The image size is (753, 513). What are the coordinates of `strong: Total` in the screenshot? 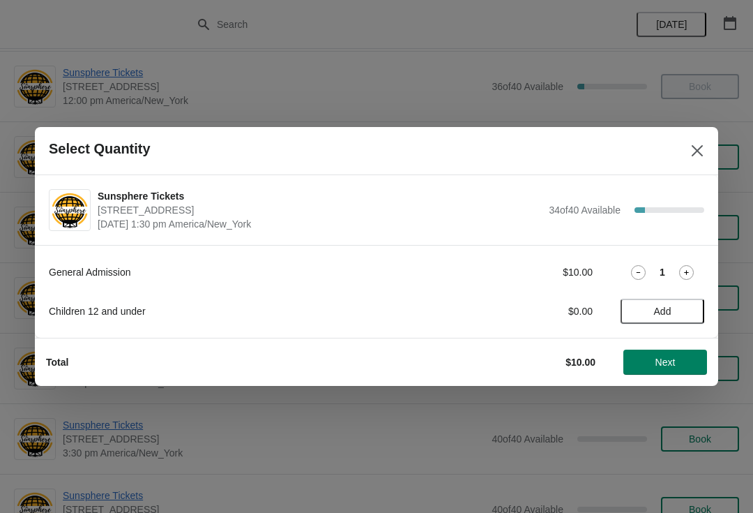 It's located at (57, 362).